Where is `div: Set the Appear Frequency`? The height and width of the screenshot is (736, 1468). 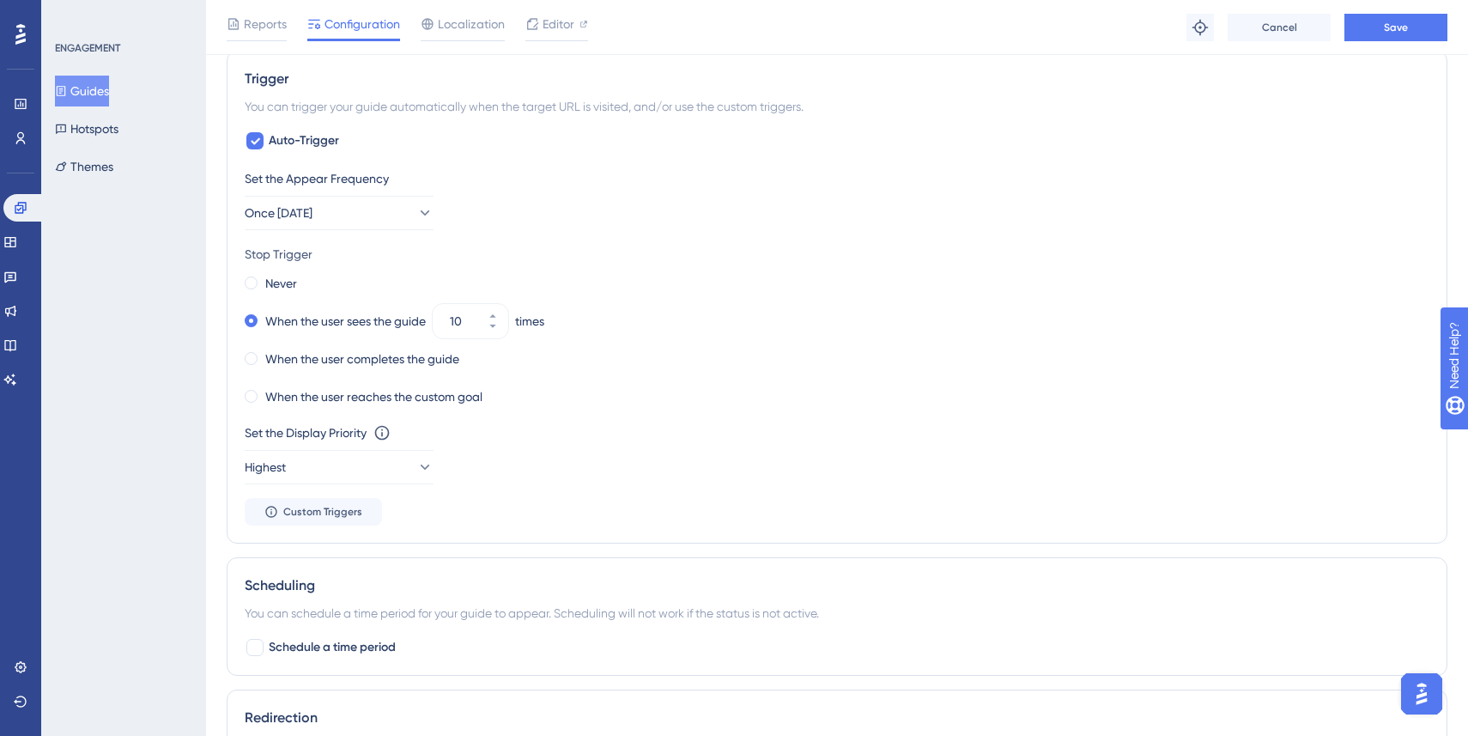 div: Set the Appear Frequency is located at coordinates (837, 179).